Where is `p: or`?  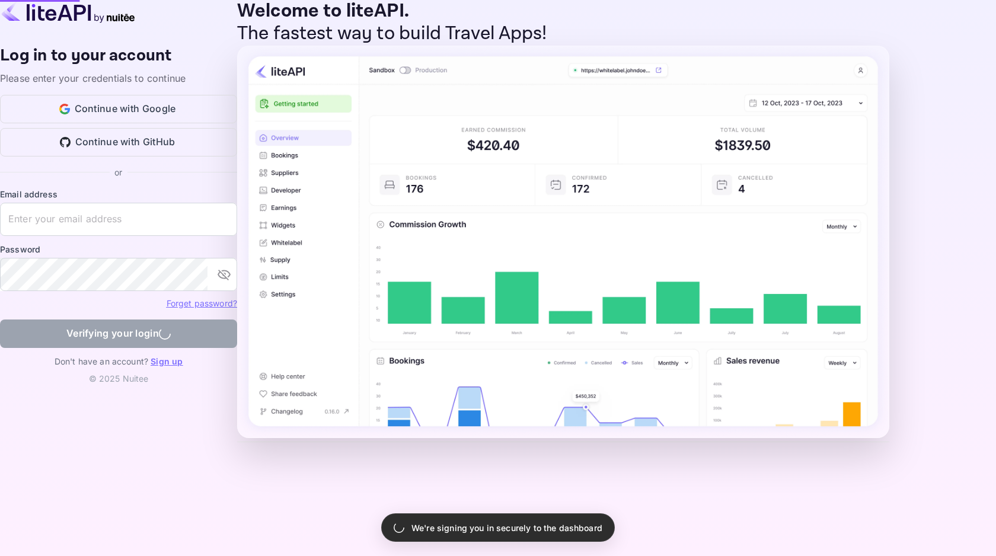
p: or is located at coordinates (118, 172).